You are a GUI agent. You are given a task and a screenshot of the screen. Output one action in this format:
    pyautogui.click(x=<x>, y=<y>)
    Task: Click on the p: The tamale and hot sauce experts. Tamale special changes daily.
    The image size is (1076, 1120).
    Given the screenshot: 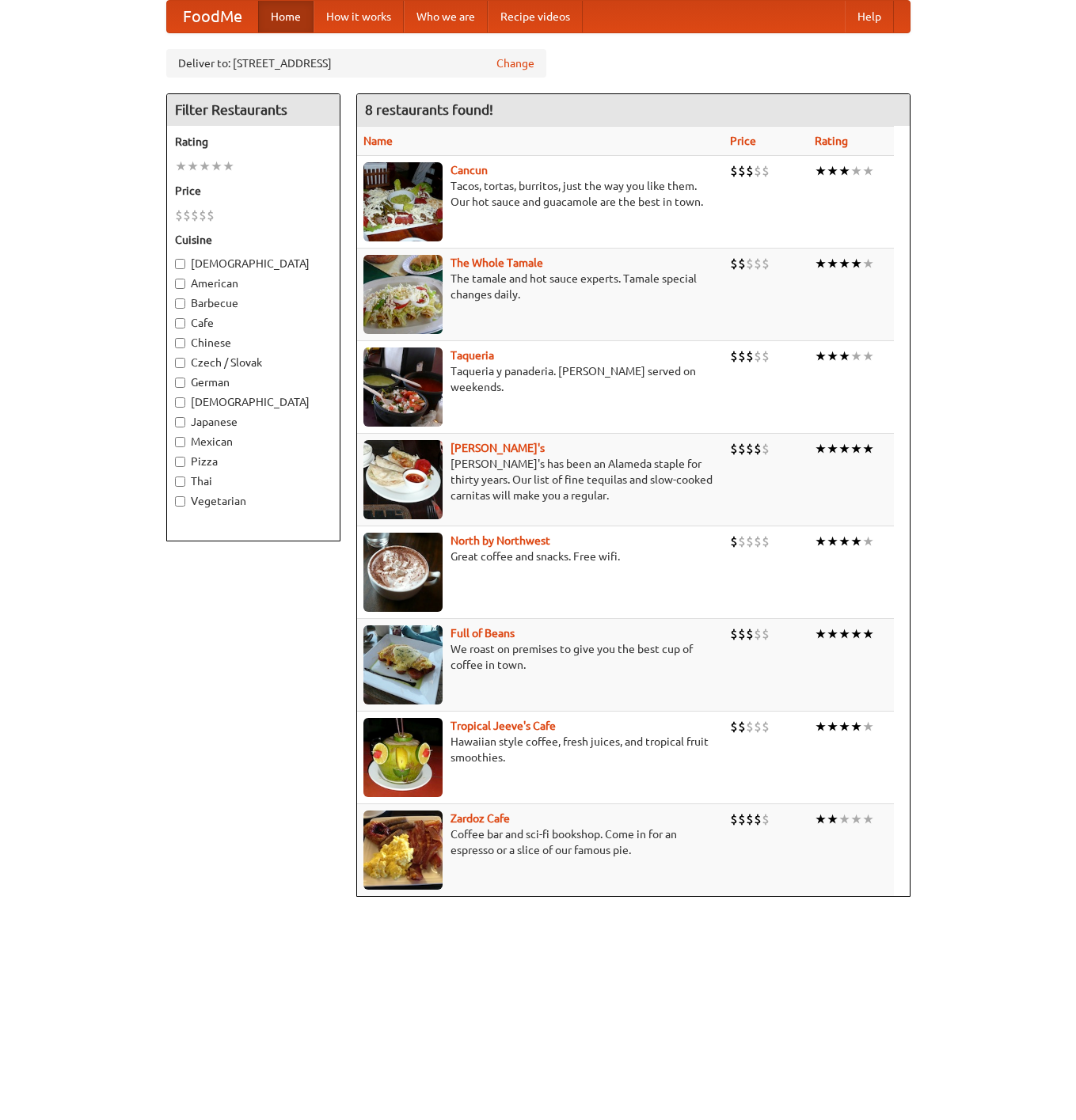 What is the action you would take?
    pyautogui.click(x=540, y=287)
    